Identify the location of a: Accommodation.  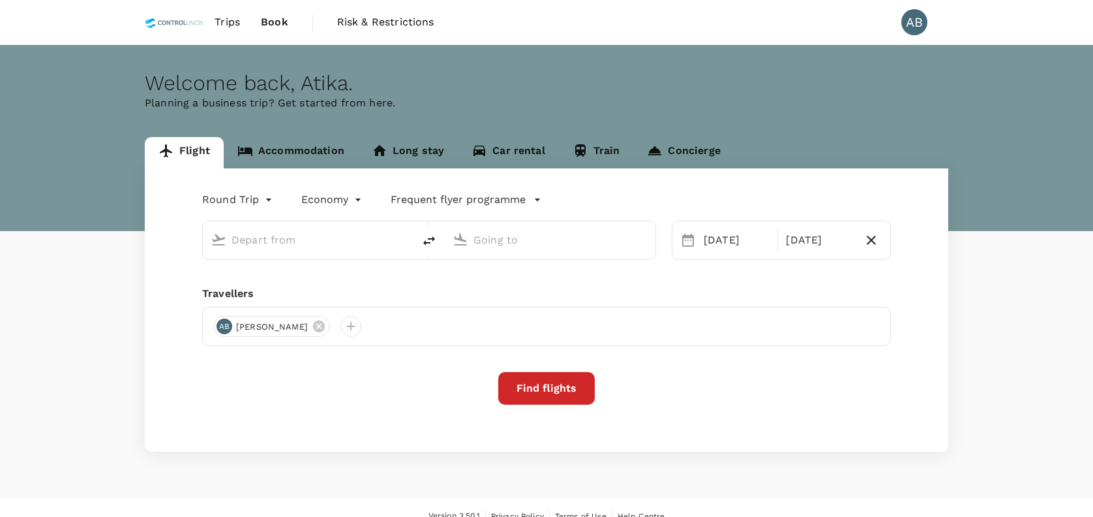
(291, 153).